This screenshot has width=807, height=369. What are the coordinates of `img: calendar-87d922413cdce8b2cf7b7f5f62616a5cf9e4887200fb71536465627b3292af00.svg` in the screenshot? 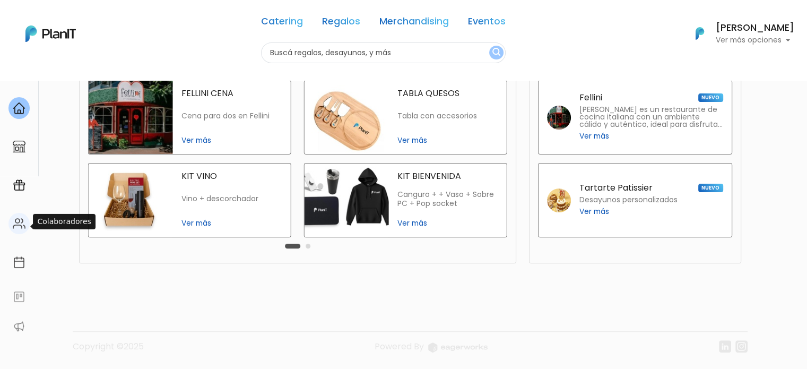 It's located at (19, 262).